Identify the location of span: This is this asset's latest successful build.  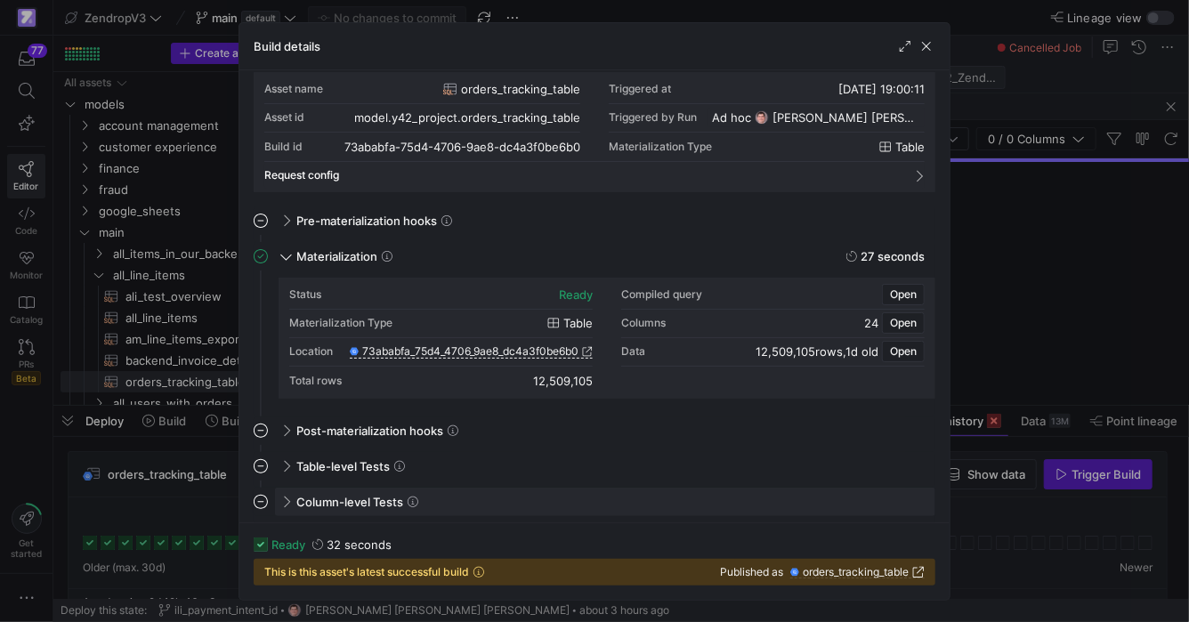
(367, 572).